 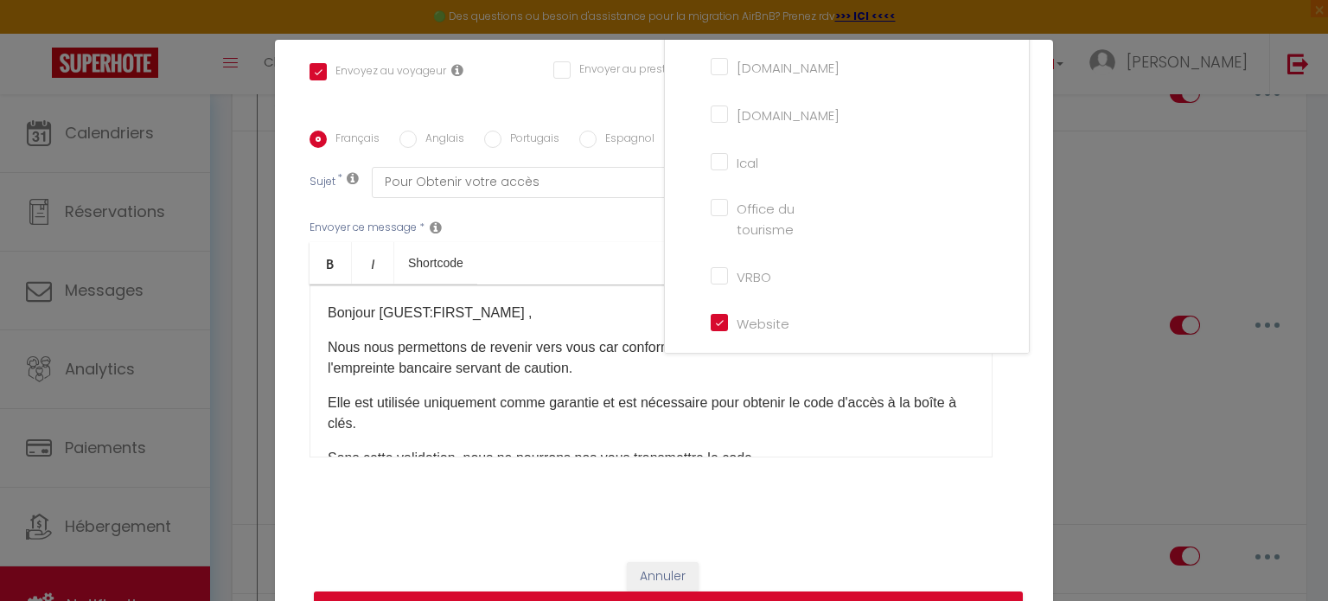 I want to click on a: Bold, so click(x=330, y=263).